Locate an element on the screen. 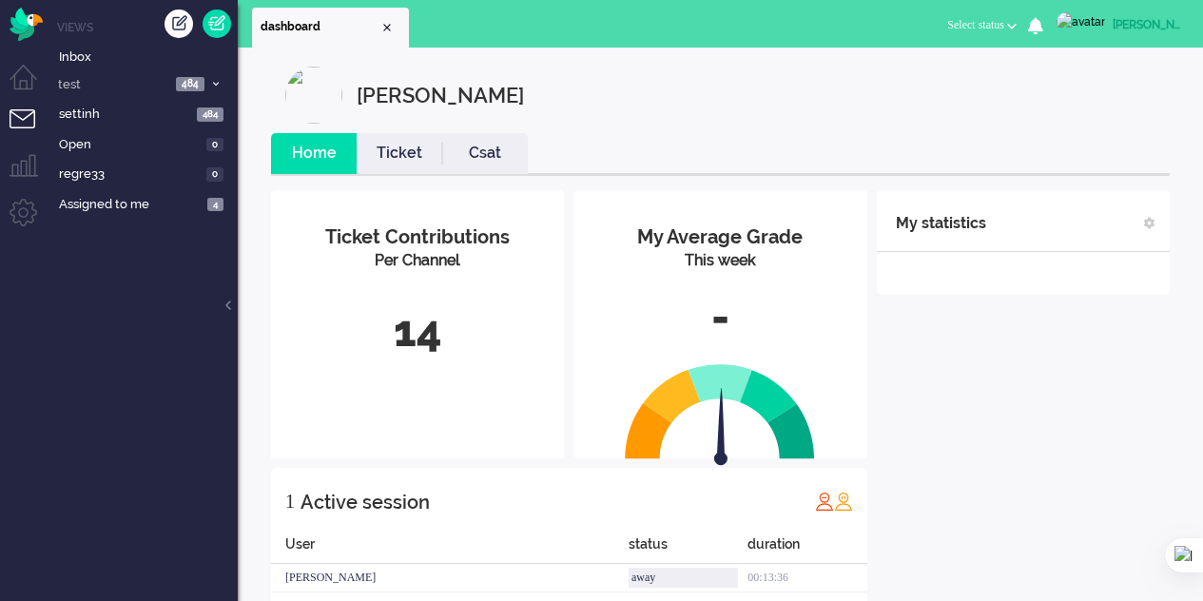  img: flow_omnibird.svg is located at coordinates (26, 24).